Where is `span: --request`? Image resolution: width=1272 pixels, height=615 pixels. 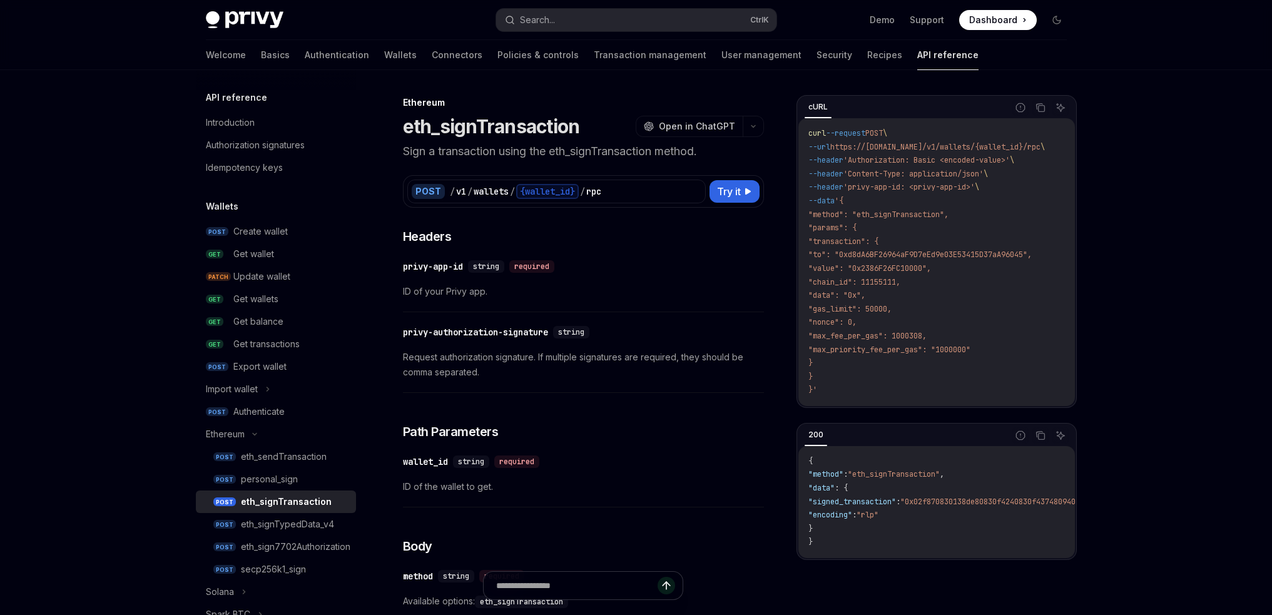
span: --request is located at coordinates (845, 133).